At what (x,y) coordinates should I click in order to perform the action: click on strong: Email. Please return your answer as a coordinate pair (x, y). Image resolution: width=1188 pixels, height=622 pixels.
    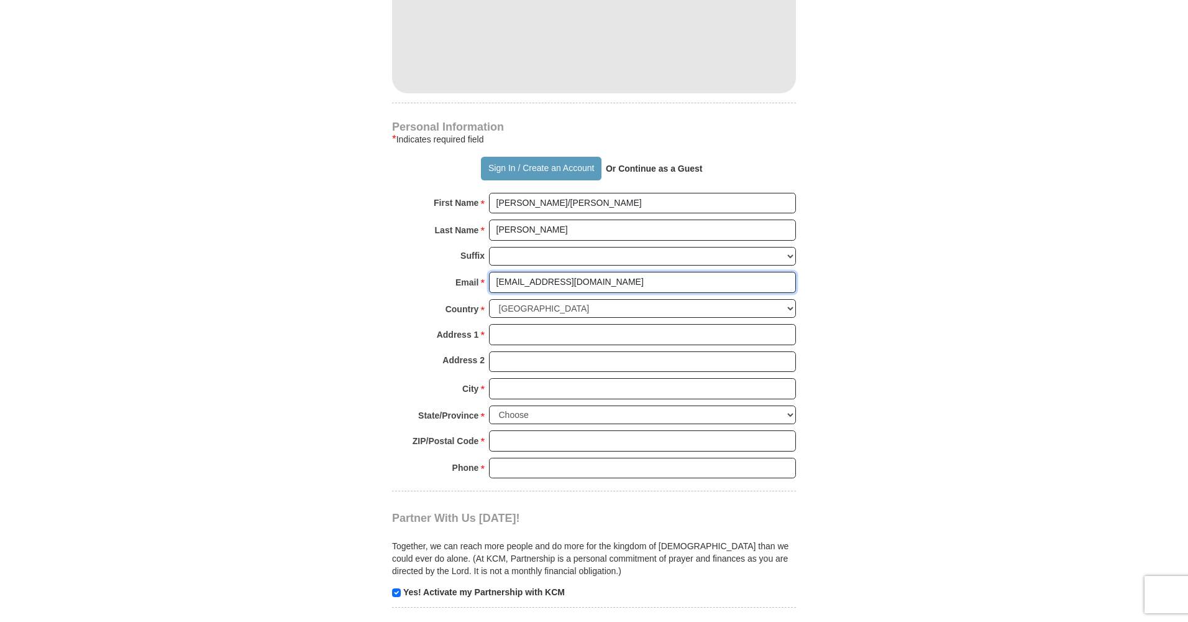
    Looking at the image, I should click on (467, 282).